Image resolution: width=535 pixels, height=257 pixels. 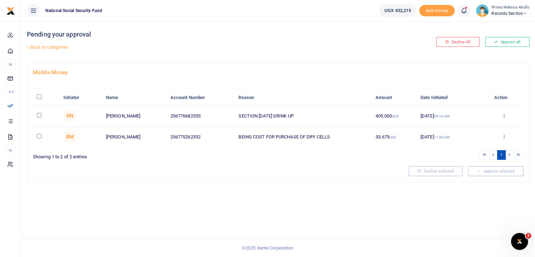 I want to click on th: Date Initiated: activate to sort column ascending, so click(x=451, y=98).